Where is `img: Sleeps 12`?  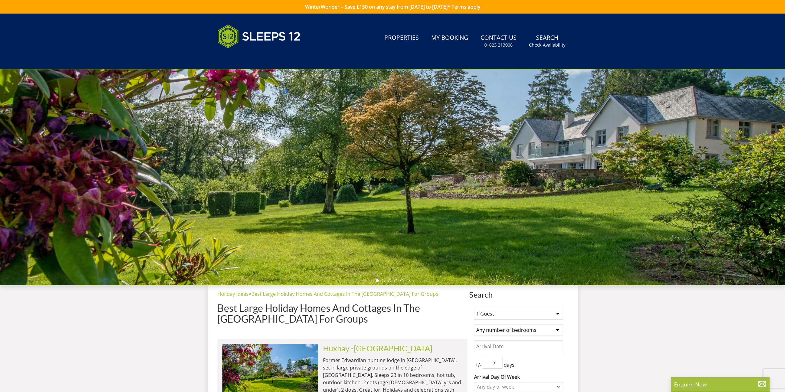
img: Sleeps 12 is located at coordinates (259, 36).